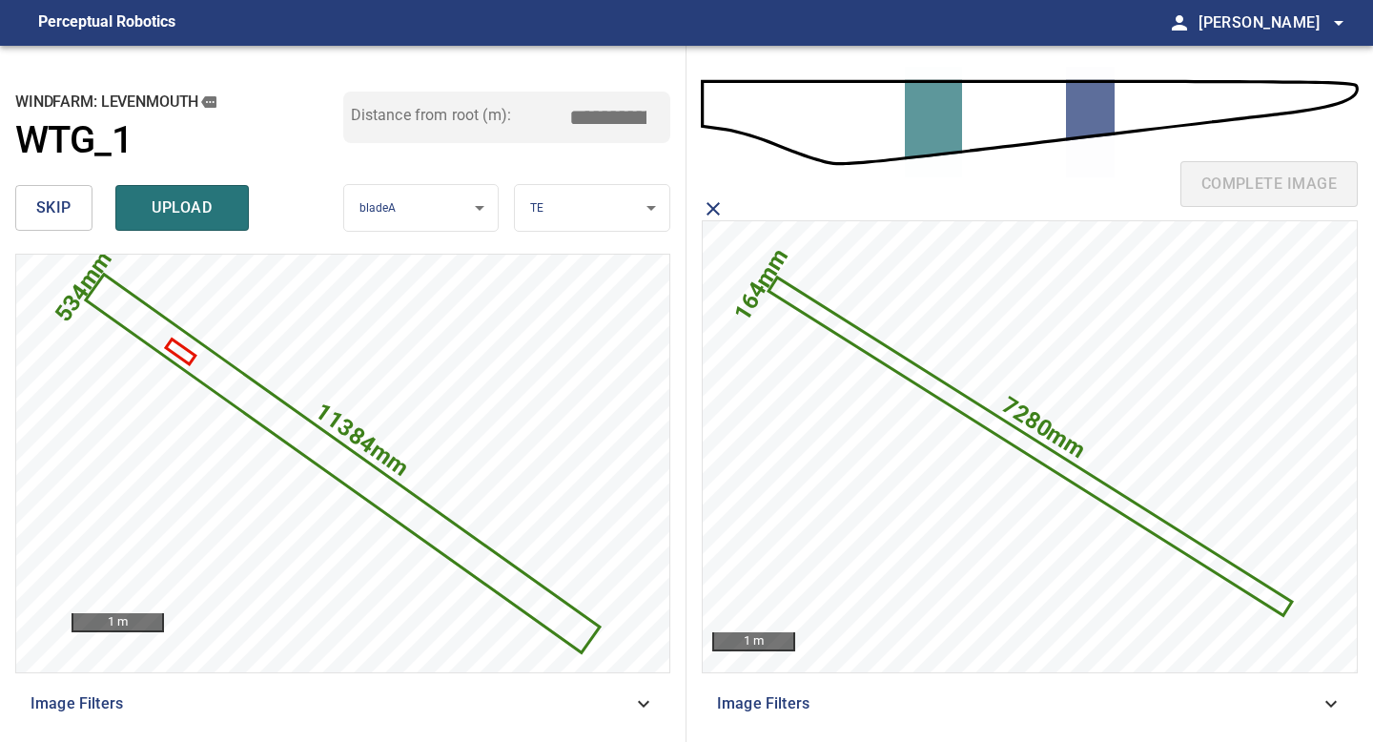 The height and width of the screenshot is (742, 1373). Describe the element at coordinates (209, 102) in the screenshot. I see `button: copy message details` at that location.